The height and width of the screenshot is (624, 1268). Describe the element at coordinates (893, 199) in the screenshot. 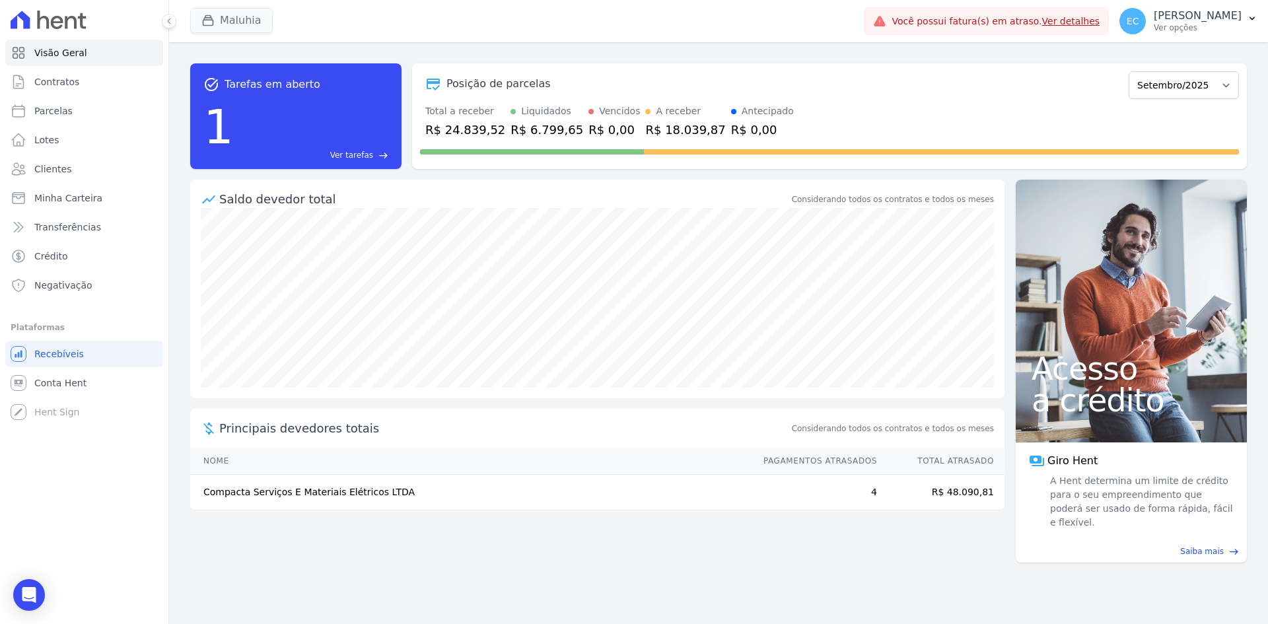

I see `div: Considerando todos os contratos e todos os meses` at that location.